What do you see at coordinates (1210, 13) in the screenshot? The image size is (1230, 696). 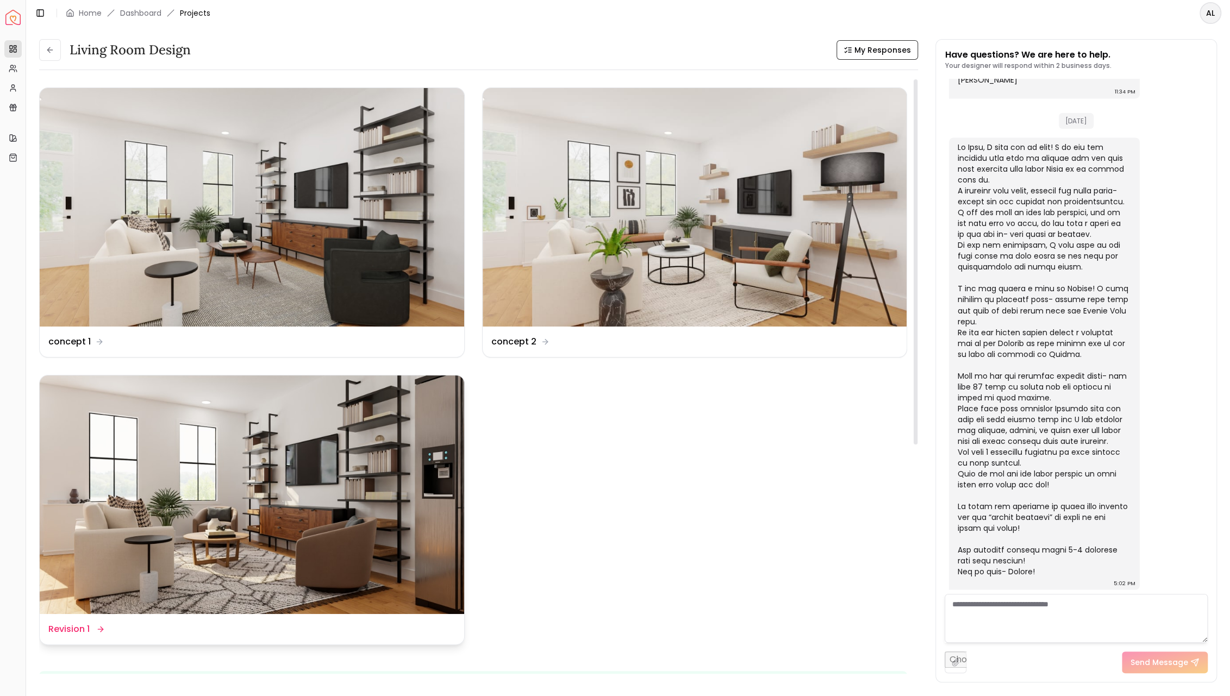 I see `span: AL` at bounding box center [1210, 13].